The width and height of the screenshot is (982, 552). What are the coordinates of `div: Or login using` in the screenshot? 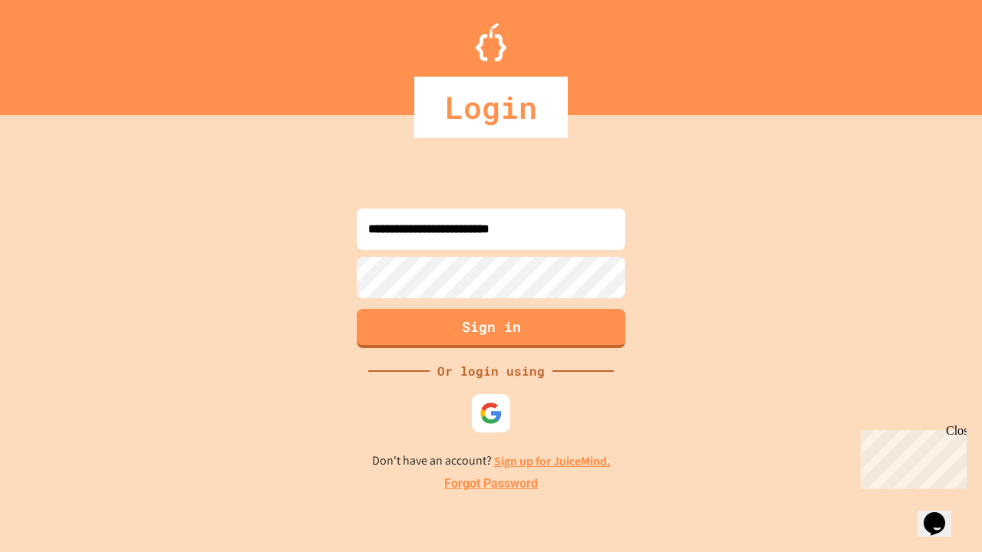 It's located at (491, 371).